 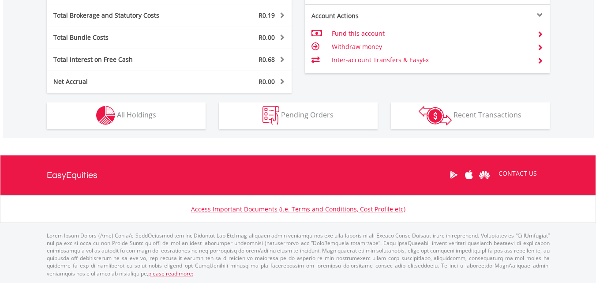 I want to click on a: CONTACT US, so click(x=517, y=173).